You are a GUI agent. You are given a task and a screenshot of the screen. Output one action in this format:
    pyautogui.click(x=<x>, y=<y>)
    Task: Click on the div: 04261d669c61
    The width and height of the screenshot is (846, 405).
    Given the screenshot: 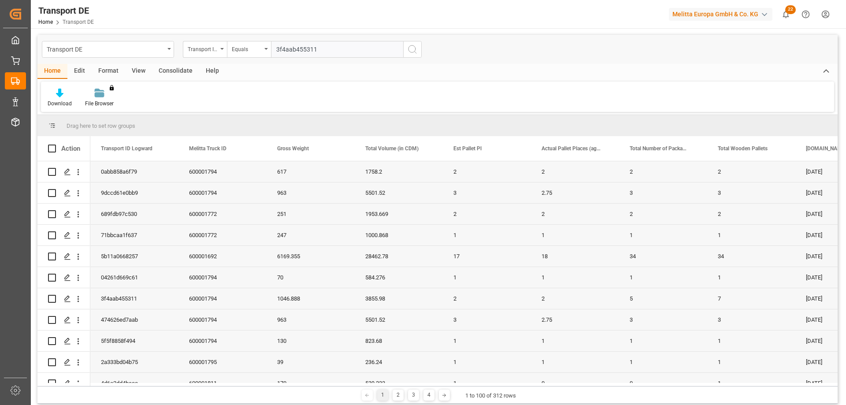 What is the action you would take?
    pyautogui.click(x=134, y=277)
    